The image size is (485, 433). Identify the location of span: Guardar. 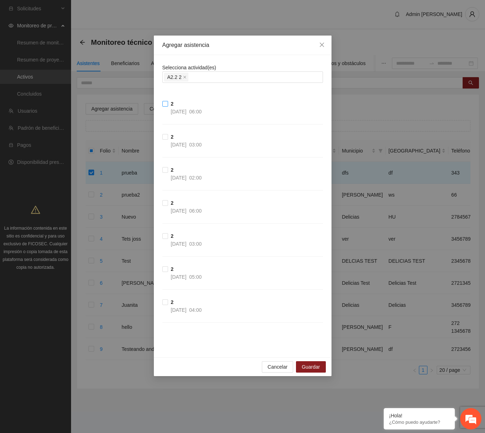
(310, 367).